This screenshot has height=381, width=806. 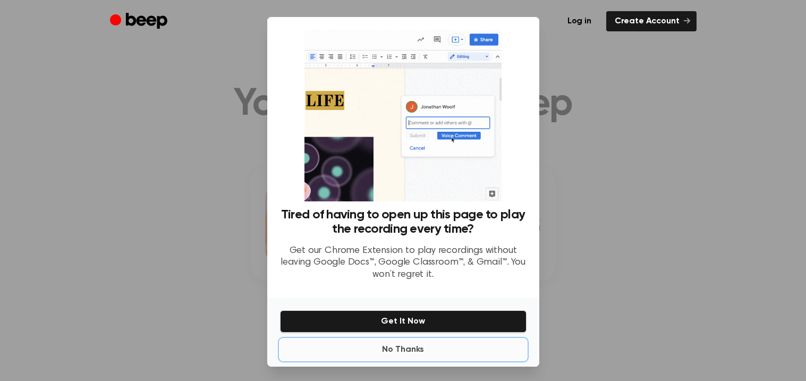 I want to click on h3: Tired of having to open up this page to play the recording every time?, so click(x=403, y=222).